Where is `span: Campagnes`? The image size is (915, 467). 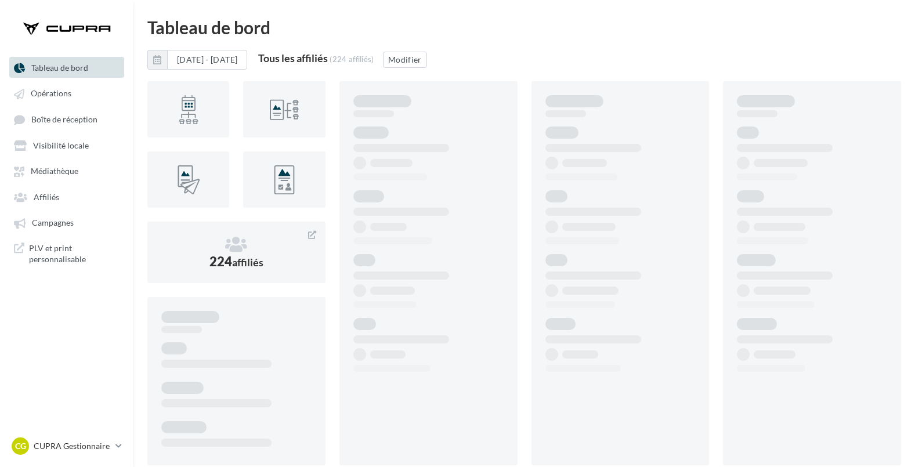 span: Campagnes is located at coordinates (53, 223).